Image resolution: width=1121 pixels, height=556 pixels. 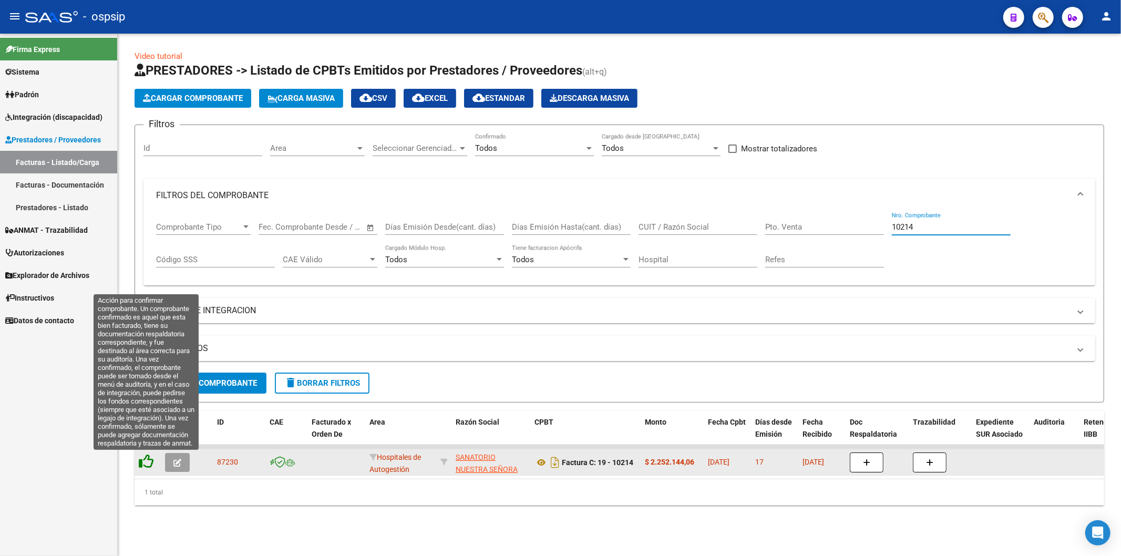 What do you see at coordinates (104, 17) in the screenshot?
I see `span: - ospsip` at bounding box center [104, 17].